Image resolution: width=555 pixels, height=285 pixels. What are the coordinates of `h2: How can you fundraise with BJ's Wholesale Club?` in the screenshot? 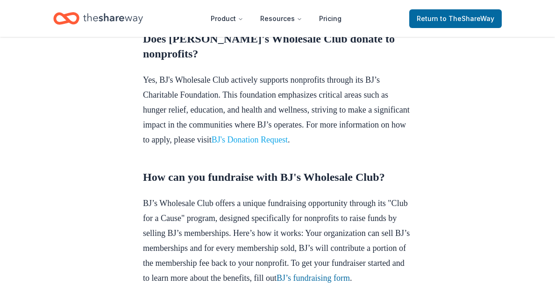 It's located at (277, 177).